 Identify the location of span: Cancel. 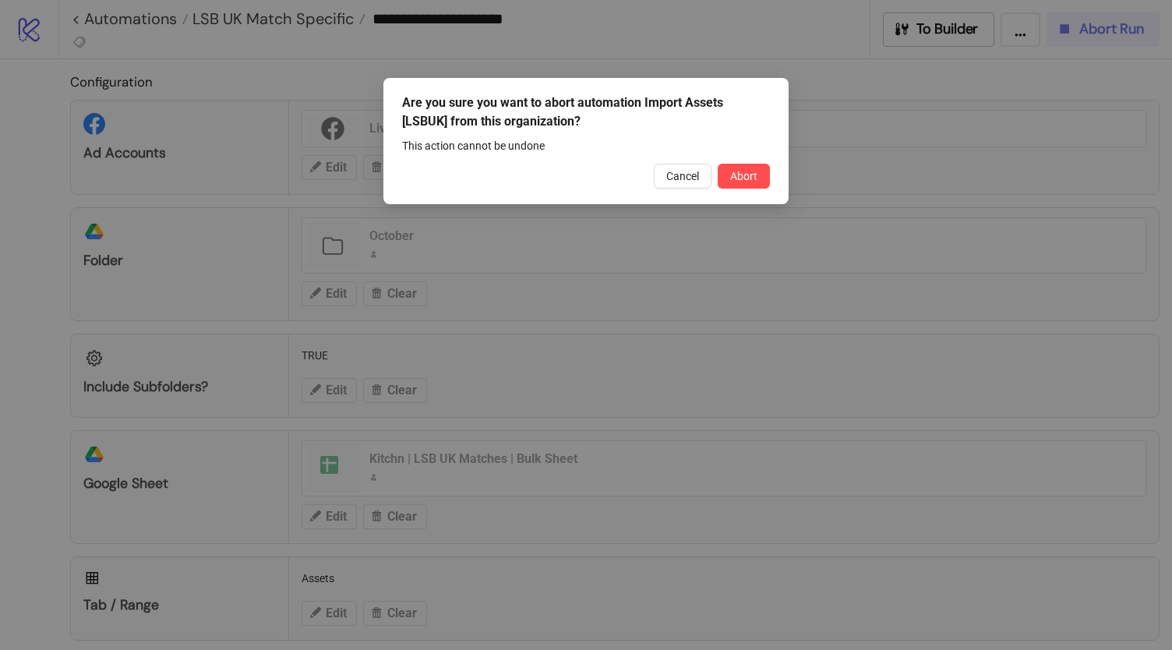
(683, 176).